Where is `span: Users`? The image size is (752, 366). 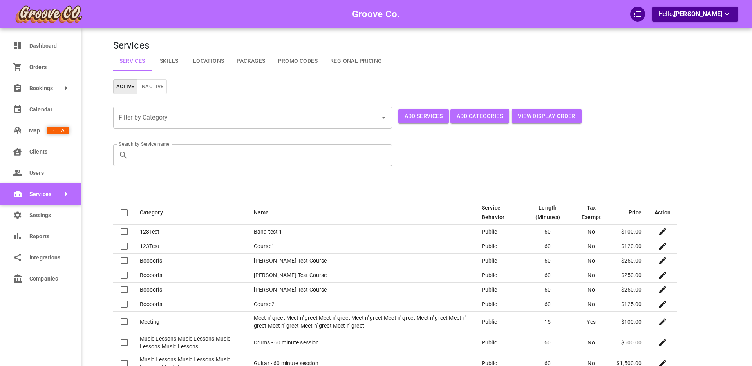
span: Users is located at coordinates (49, 173).